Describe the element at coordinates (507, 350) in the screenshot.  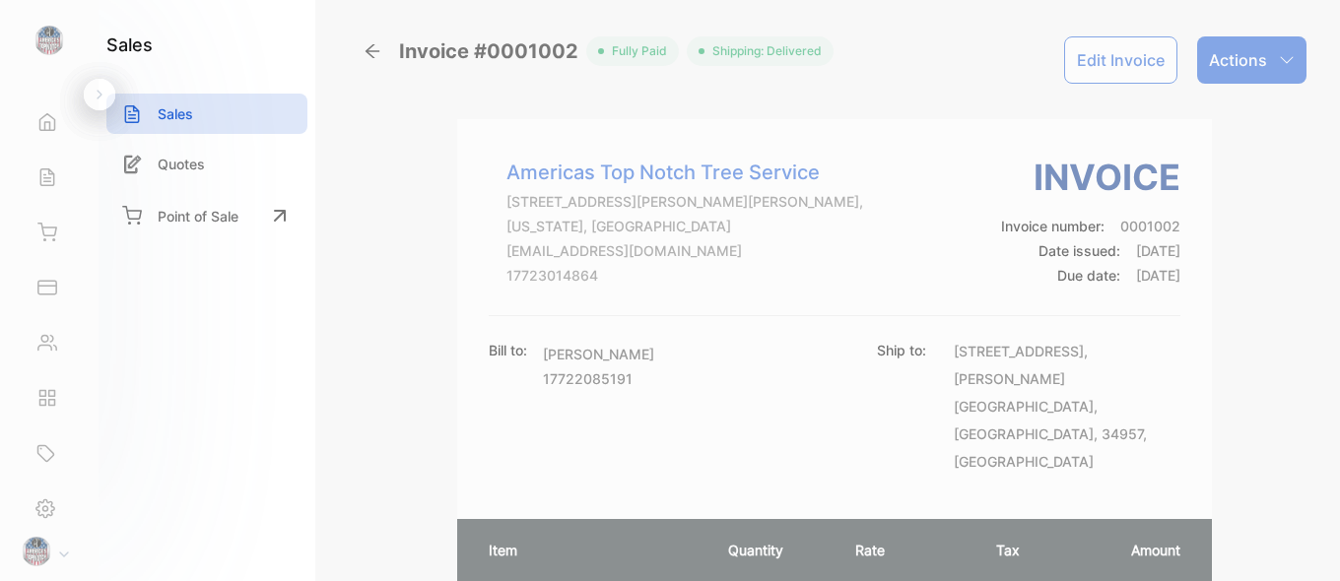
I see `p: Bill to:` at that location.